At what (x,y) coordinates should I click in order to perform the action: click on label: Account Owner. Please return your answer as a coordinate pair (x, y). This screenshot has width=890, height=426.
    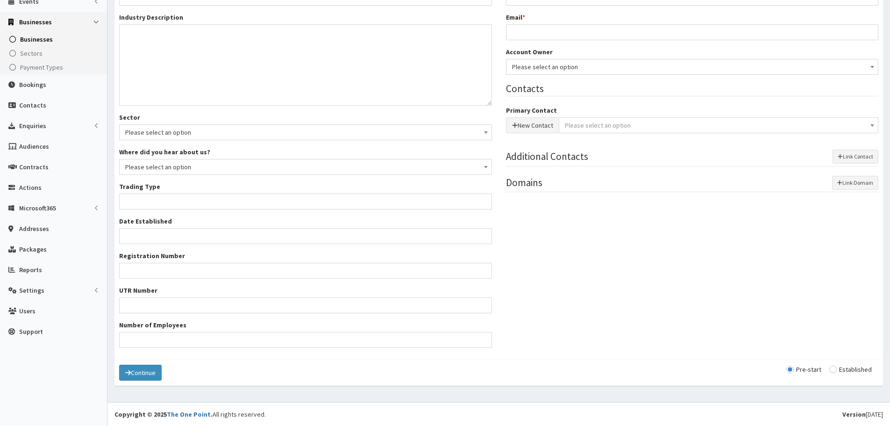
    Looking at the image, I should click on (529, 52).